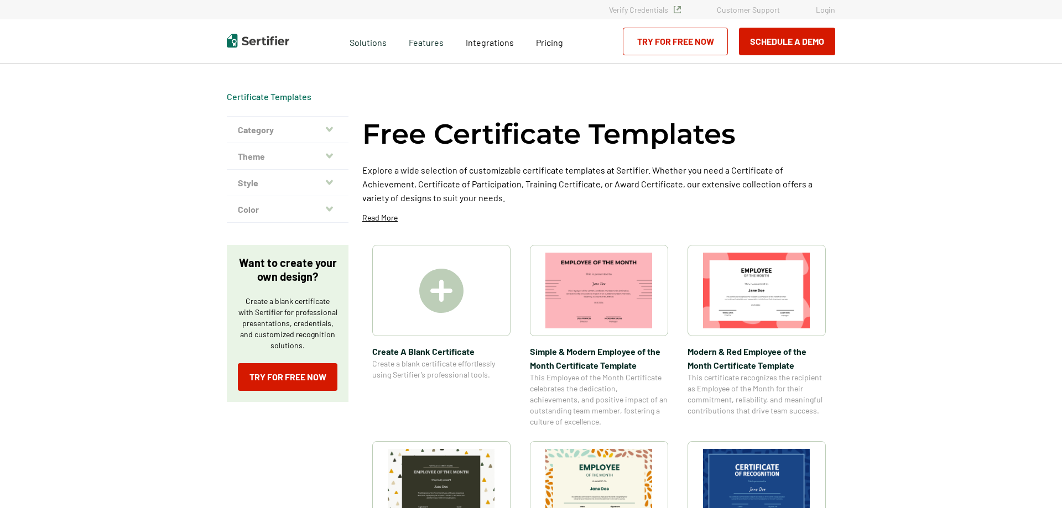 The width and height of the screenshot is (1062, 508). I want to click on a: Login, so click(825, 9).